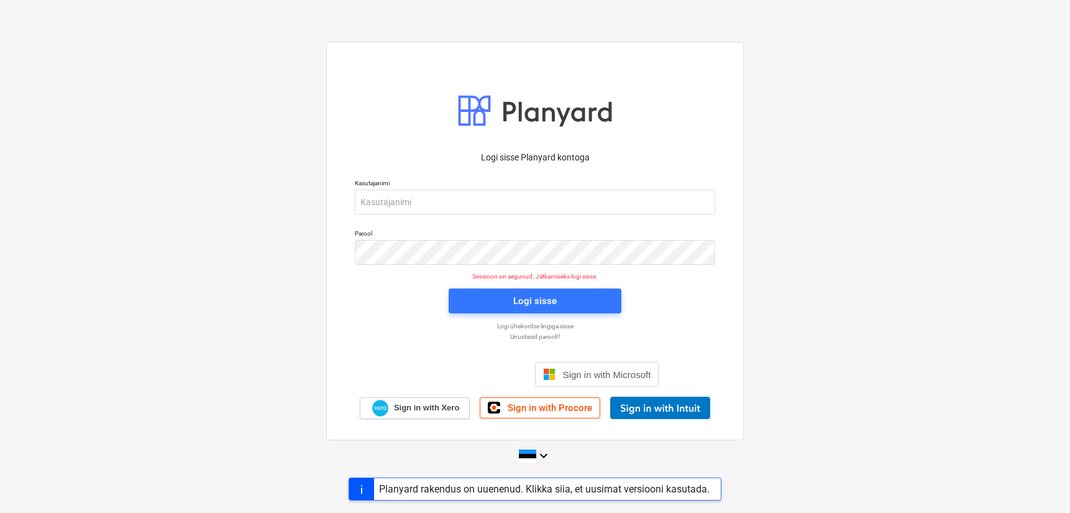 This screenshot has width=1070, height=513. What do you see at coordinates (535, 336) in the screenshot?
I see `a: Unustasid parooli?` at bounding box center [535, 336].